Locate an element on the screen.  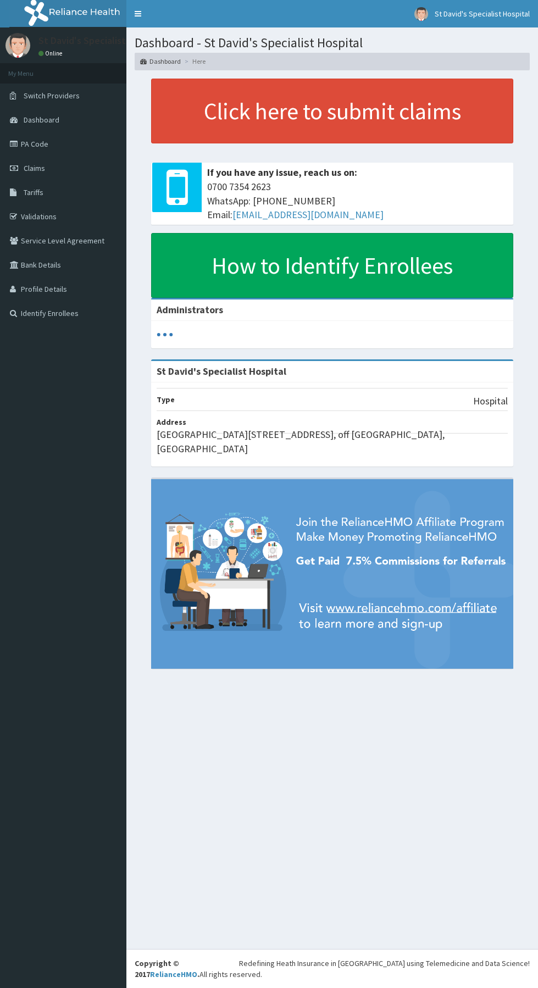
span: Tariffs is located at coordinates (34, 192).